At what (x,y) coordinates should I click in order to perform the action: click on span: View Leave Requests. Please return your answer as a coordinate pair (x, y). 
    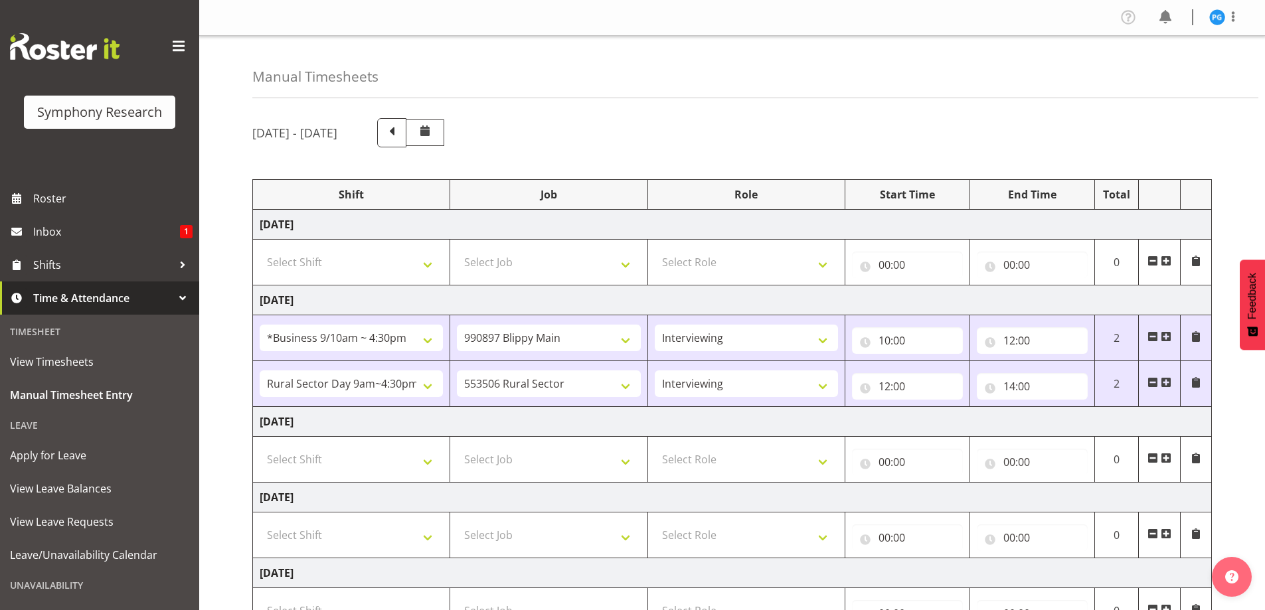
    Looking at the image, I should click on (100, 522).